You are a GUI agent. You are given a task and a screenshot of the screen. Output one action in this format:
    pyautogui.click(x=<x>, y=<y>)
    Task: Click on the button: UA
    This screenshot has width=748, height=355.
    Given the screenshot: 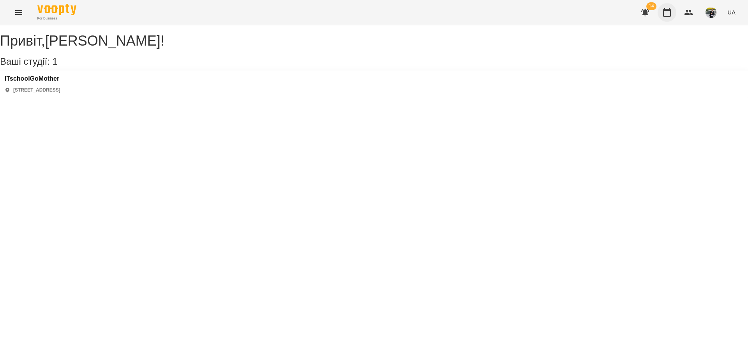 What is the action you would take?
    pyautogui.click(x=731, y=12)
    